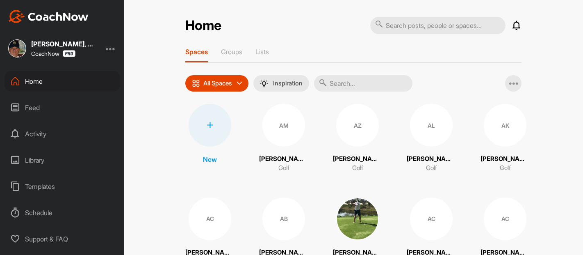 This screenshot has height=255, width=583. What do you see at coordinates (62, 239) in the screenshot?
I see `div: Support & FAQ` at bounding box center [62, 239].